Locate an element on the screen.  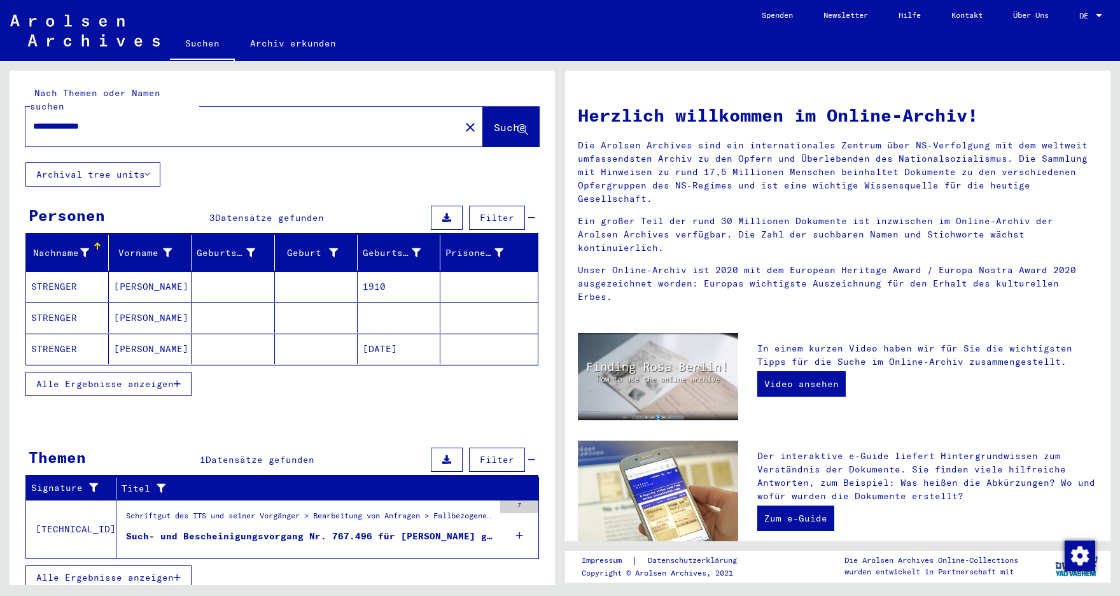
p: Ein großer Teil der rund 30 Millionen Dokumente ist inzwischen im Online-Archiv der Arolsen Archi... is located at coordinates (838, 234).